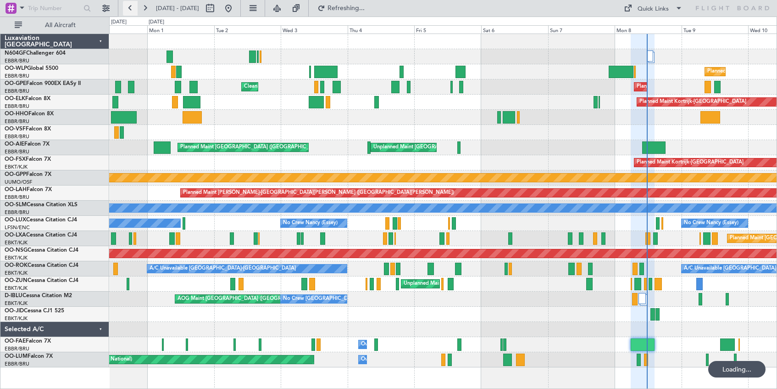  What do you see at coordinates (15, 129) in the screenshot?
I see `span: OO-VSF` at bounding box center [15, 129].